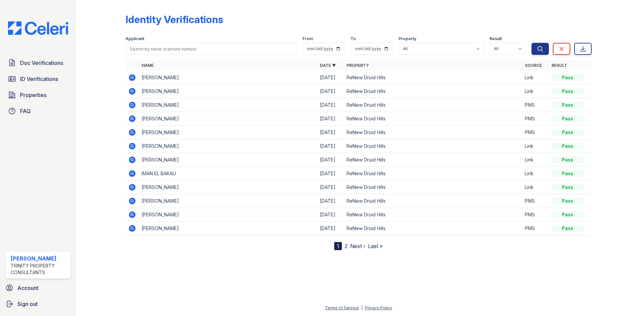  I want to click on a: Doc Verifications, so click(38, 63).